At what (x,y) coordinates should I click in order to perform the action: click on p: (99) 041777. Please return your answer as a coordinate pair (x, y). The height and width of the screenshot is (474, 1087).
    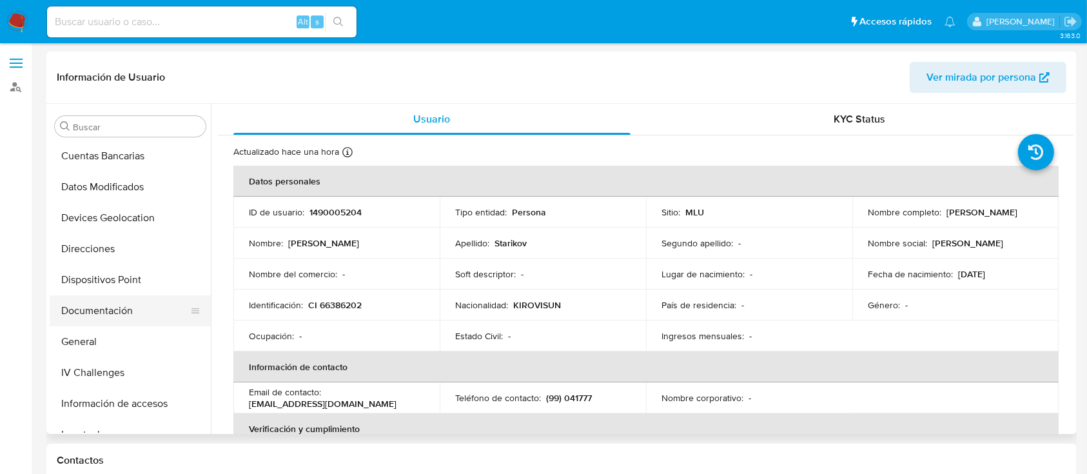
    Looking at the image, I should click on (569, 398).